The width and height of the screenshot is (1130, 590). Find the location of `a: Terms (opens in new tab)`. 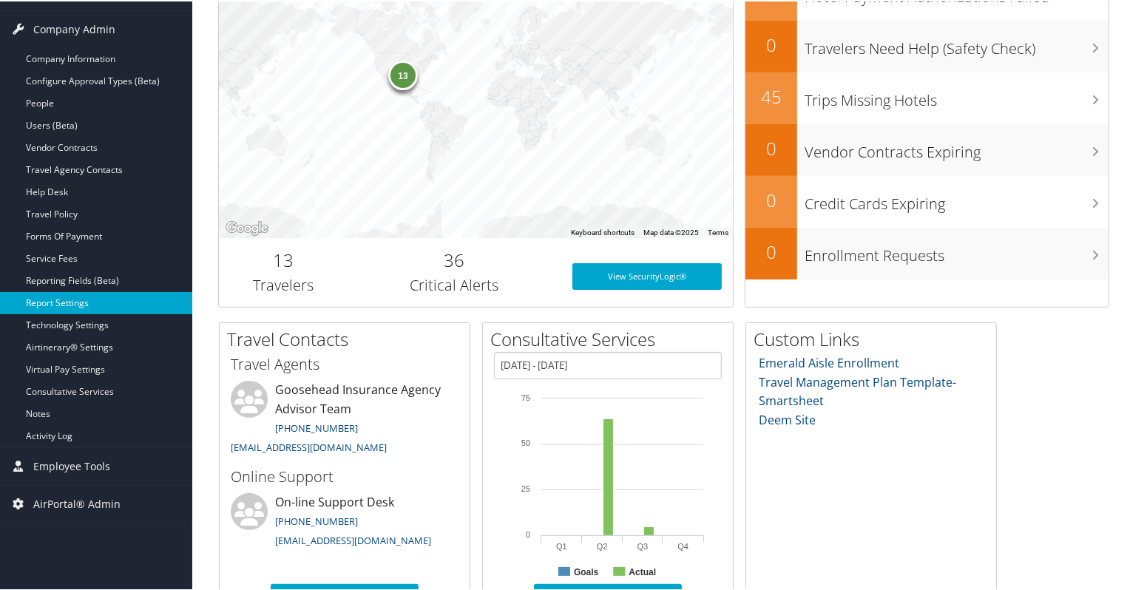

a: Terms (opens in new tab) is located at coordinates (718, 231).